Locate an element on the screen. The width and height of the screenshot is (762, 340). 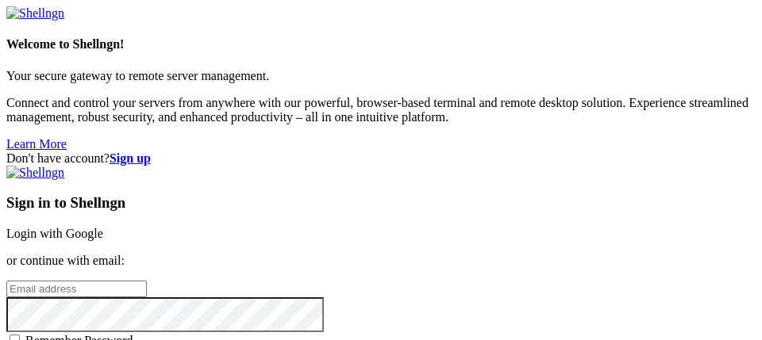
p: Connect and control your servers from anywhere with our powerful, browser-based terminal and remo... is located at coordinates (381, 110).